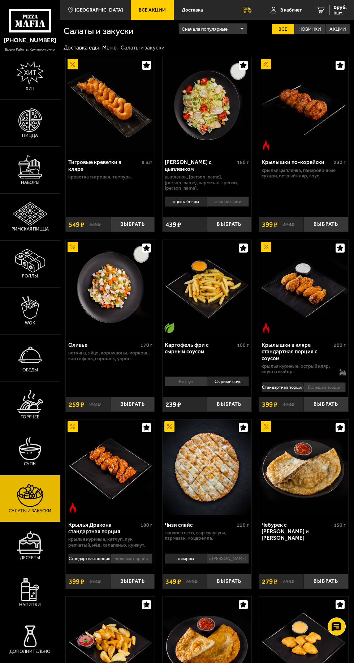 Image resolution: width=354 pixels, height=663 pixels. Describe the element at coordinates (243, 345) in the screenshot. I see `span: 100 г` at that location.